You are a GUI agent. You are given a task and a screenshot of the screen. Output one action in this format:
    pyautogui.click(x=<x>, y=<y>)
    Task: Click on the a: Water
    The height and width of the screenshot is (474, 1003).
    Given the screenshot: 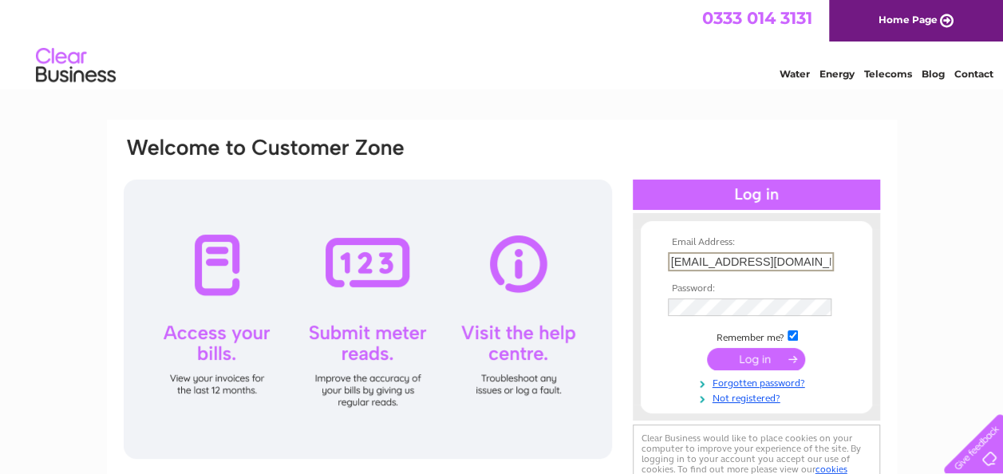 What is the action you would take?
    pyautogui.click(x=795, y=73)
    